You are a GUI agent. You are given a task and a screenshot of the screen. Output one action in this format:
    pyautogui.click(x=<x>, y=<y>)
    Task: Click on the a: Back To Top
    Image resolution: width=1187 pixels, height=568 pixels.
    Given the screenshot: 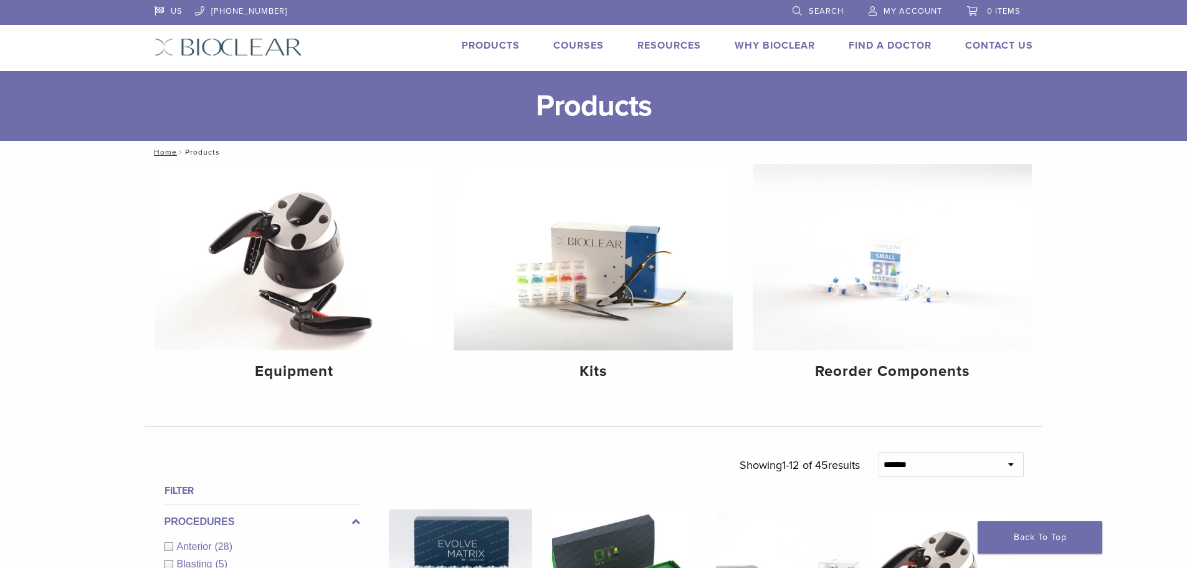 What is the action you would take?
    pyautogui.click(x=1040, y=537)
    